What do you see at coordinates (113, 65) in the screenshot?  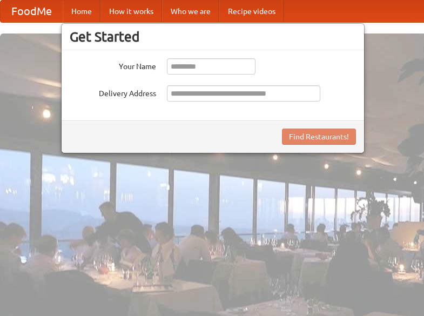 I see `label: Your Name` at bounding box center [113, 65].